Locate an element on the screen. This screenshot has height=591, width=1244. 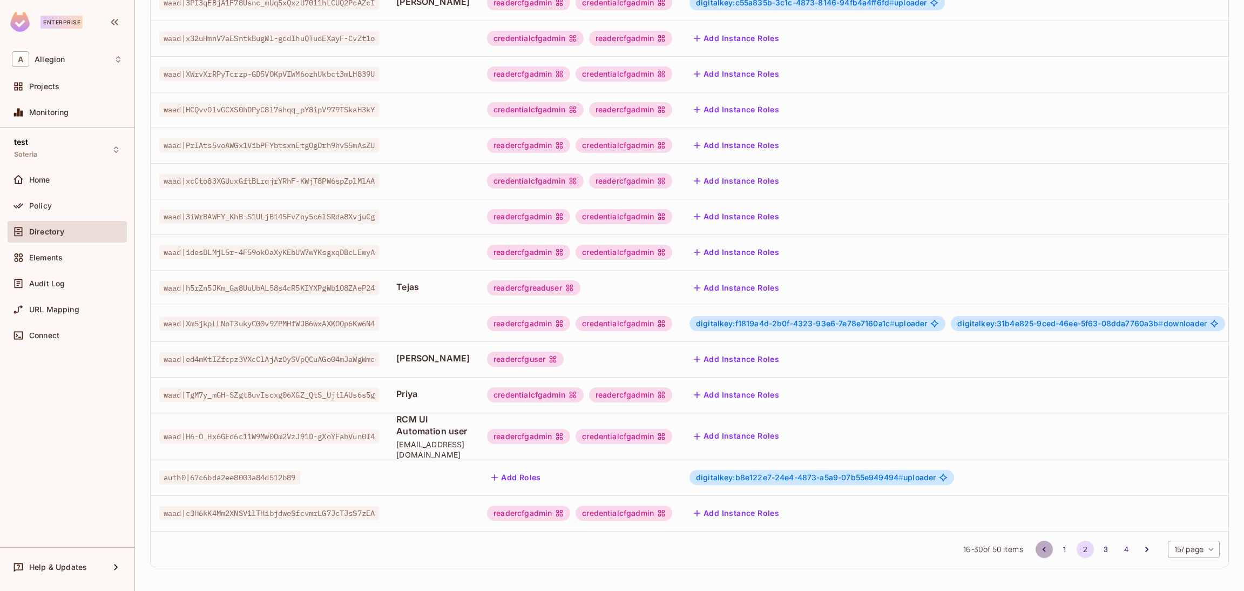
span: Projects is located at coordinates (44, 86).